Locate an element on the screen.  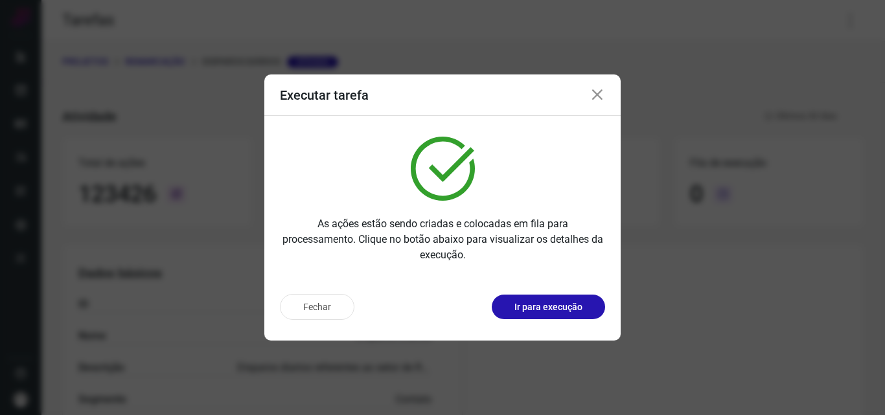
h3: Executar tarefa is located at coordinates (324, 95).